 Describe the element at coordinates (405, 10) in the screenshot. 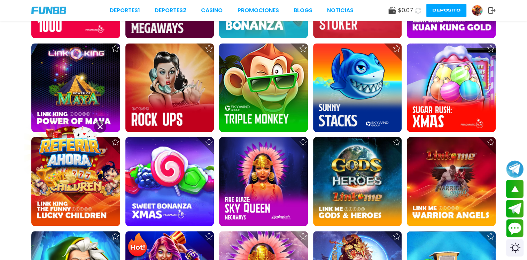

I see `span: $ 0.07` at that location.